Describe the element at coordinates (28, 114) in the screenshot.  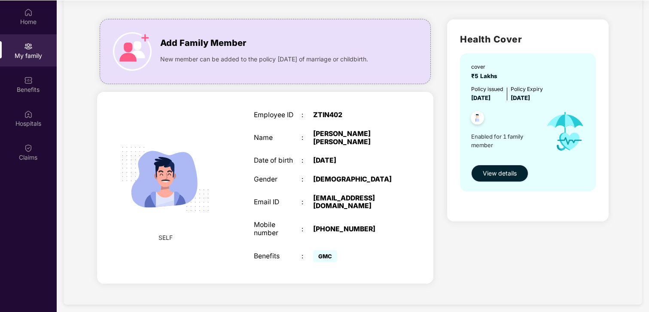
I see `img: svg+xml;base64,PHN2ZyBpZD0iSG9zcGl0YWxzIiB4bWxucz0iaHR0cDovL3d3dy53My5vcmcvMjAwMC9zdmciIHdpZHRoPS...` at that location.